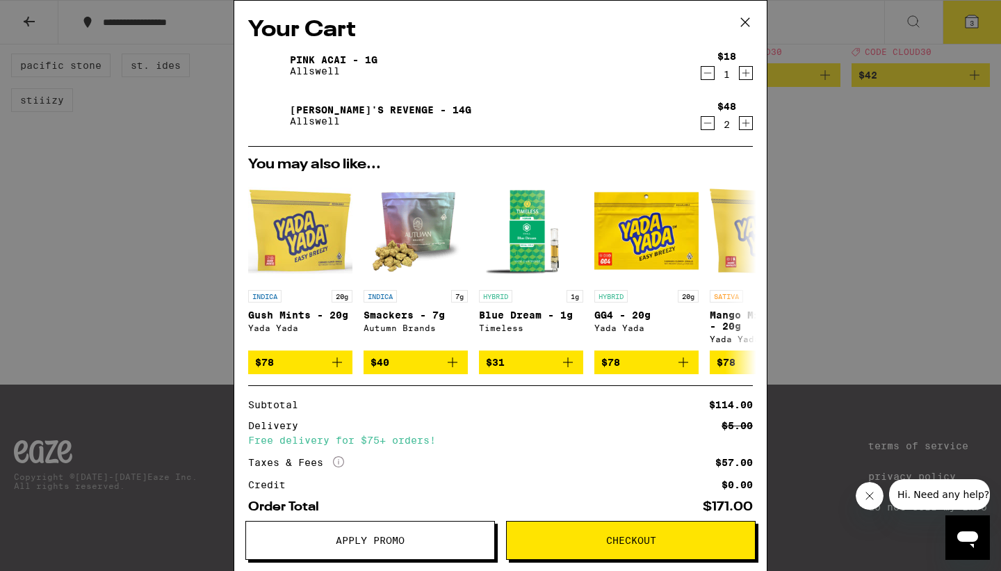  Describe the element at coordinates (762, 264) in the screenshot. I see `a: Open page for Mango Mintality - 20g from Yada Yada` at that location.